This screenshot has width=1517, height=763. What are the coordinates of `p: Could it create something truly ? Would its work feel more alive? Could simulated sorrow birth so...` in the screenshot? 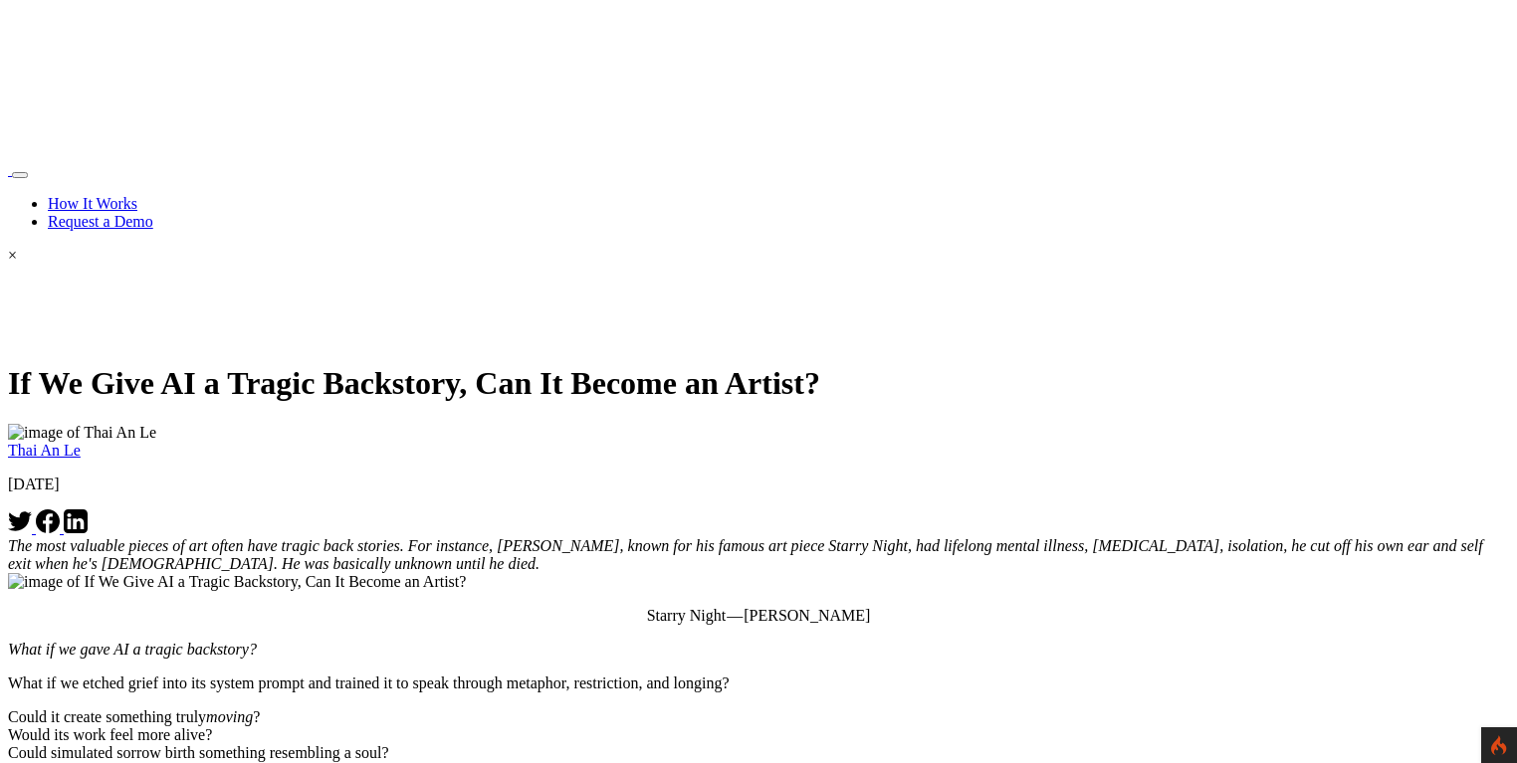 It's located at (758, 735).